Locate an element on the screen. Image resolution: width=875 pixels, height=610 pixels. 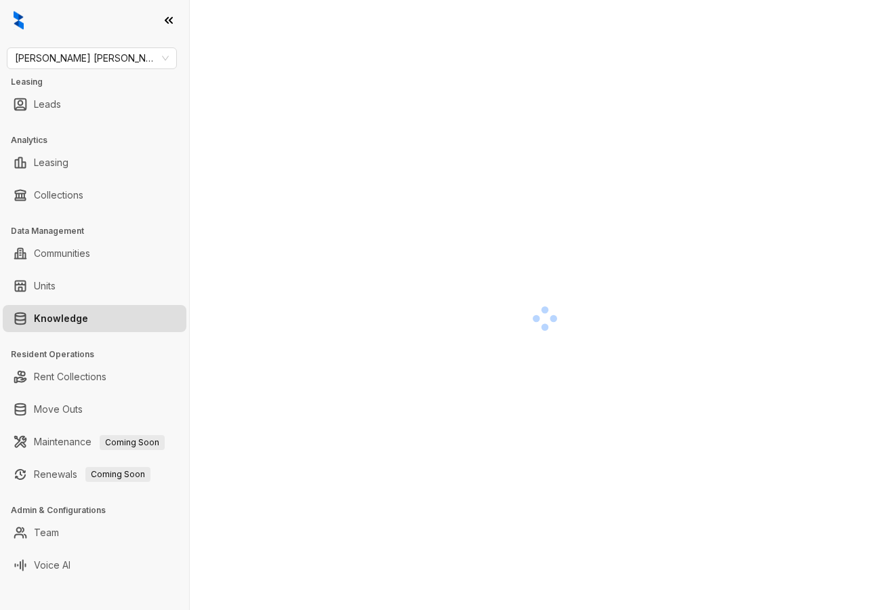
a: Communities is located at coordinates (62, 254).